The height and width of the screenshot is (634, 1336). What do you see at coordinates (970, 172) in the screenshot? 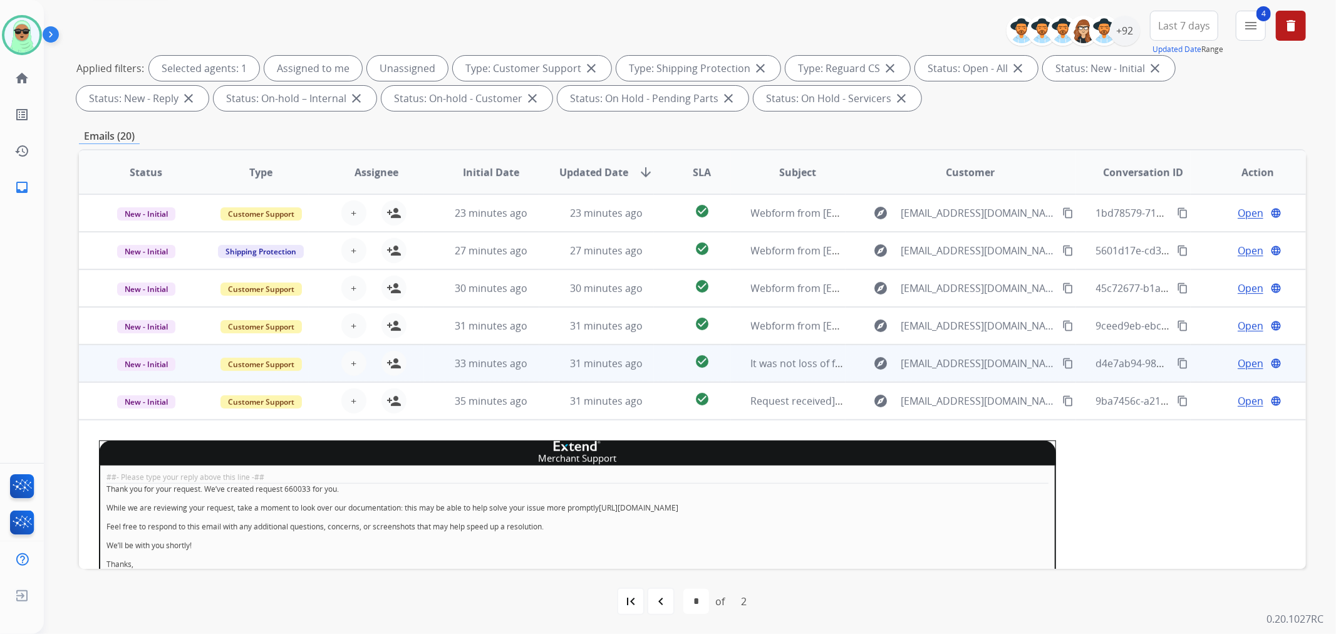
I see `span: Customer` at bounding box center [970, 172].